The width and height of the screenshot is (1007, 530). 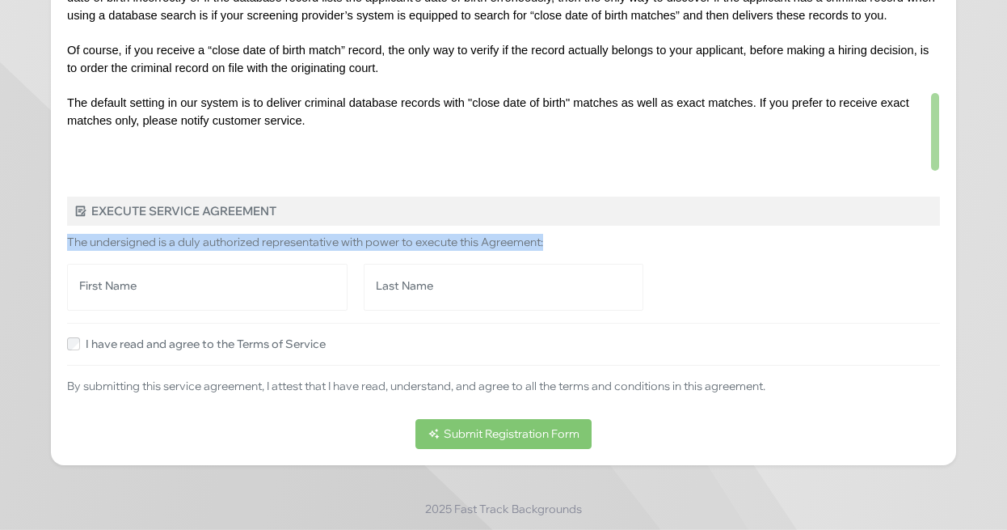 I want to click on p: The undersigned is a duly authorized representative with power to execute this Agreement:, so click(x=504, y=242).